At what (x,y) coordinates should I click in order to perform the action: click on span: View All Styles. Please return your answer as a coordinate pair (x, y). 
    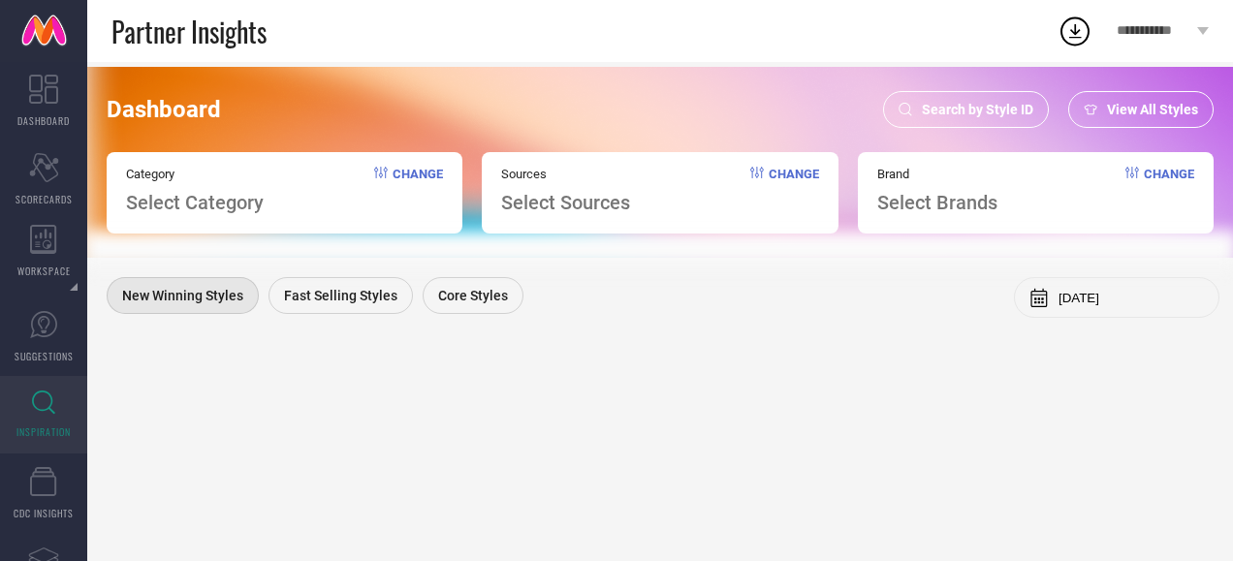
    Looking at the image, I should click on (1153, 110).